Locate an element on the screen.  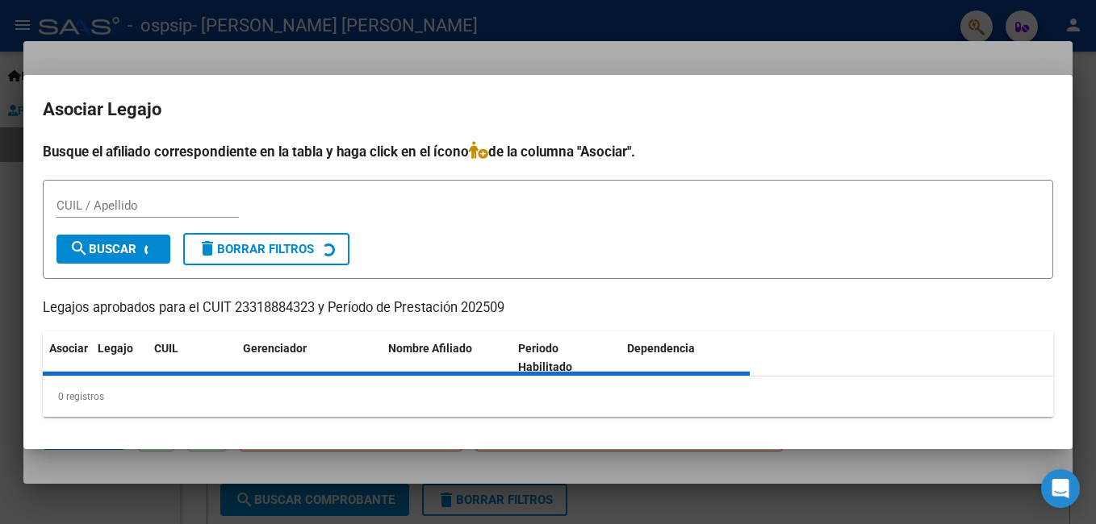
mat-icon: delete is located at coordinates (207, 248).